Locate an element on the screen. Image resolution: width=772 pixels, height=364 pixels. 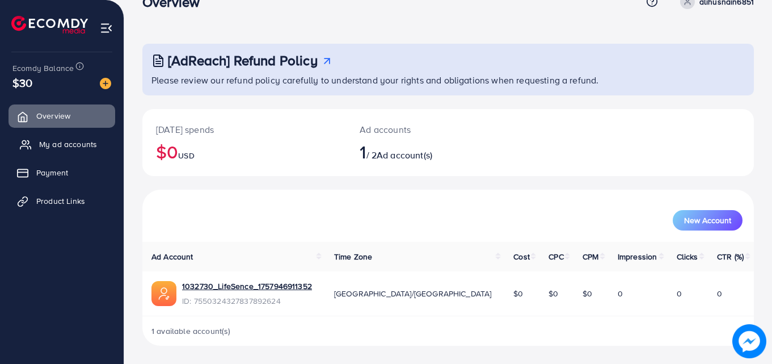
a: My ad accounts is located at coordinates (62, 144).